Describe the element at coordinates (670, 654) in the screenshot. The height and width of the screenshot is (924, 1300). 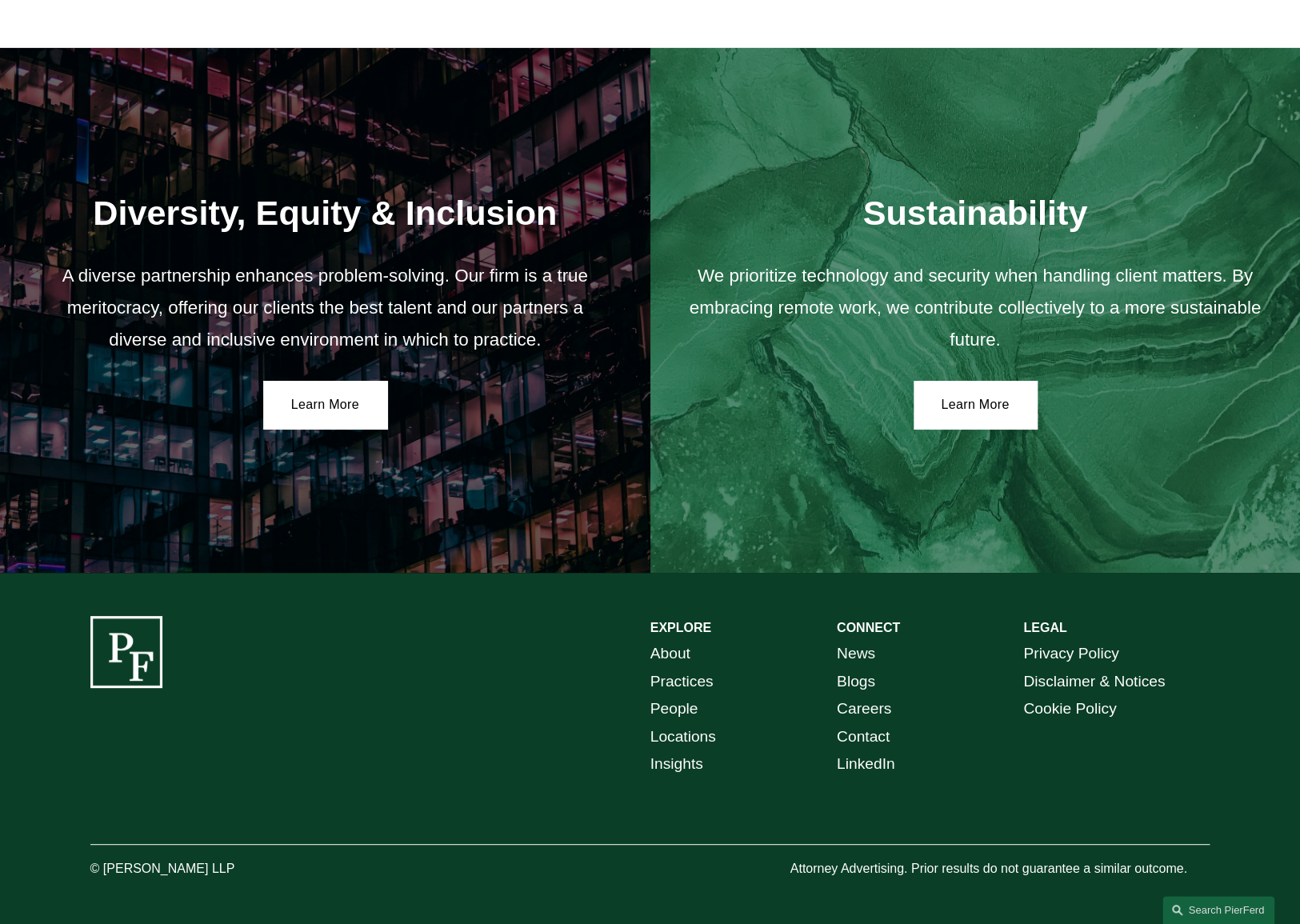
I see `a: About` at that location.